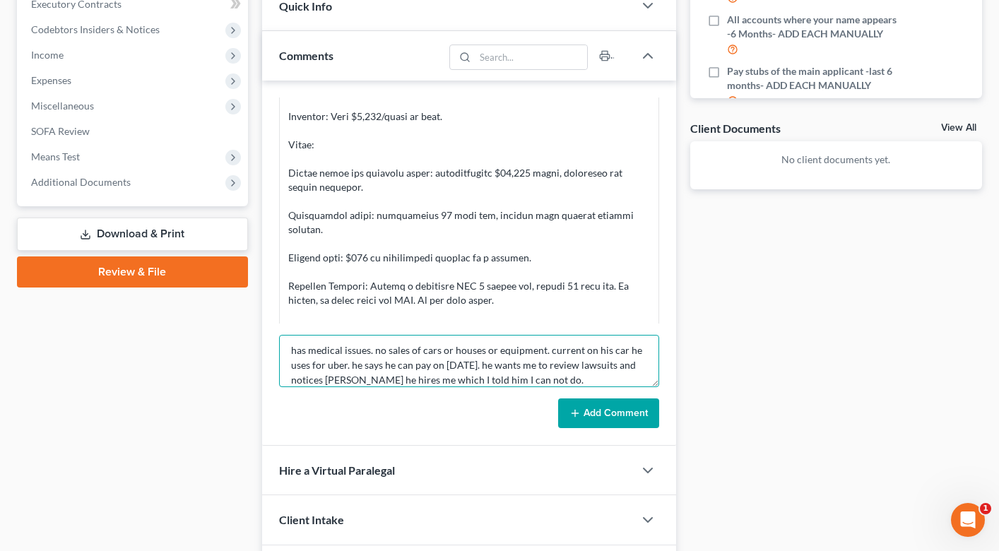 The height and width of the screenshot is (551, 999). I want to click on p: No client documents yet., so click(836, 160).